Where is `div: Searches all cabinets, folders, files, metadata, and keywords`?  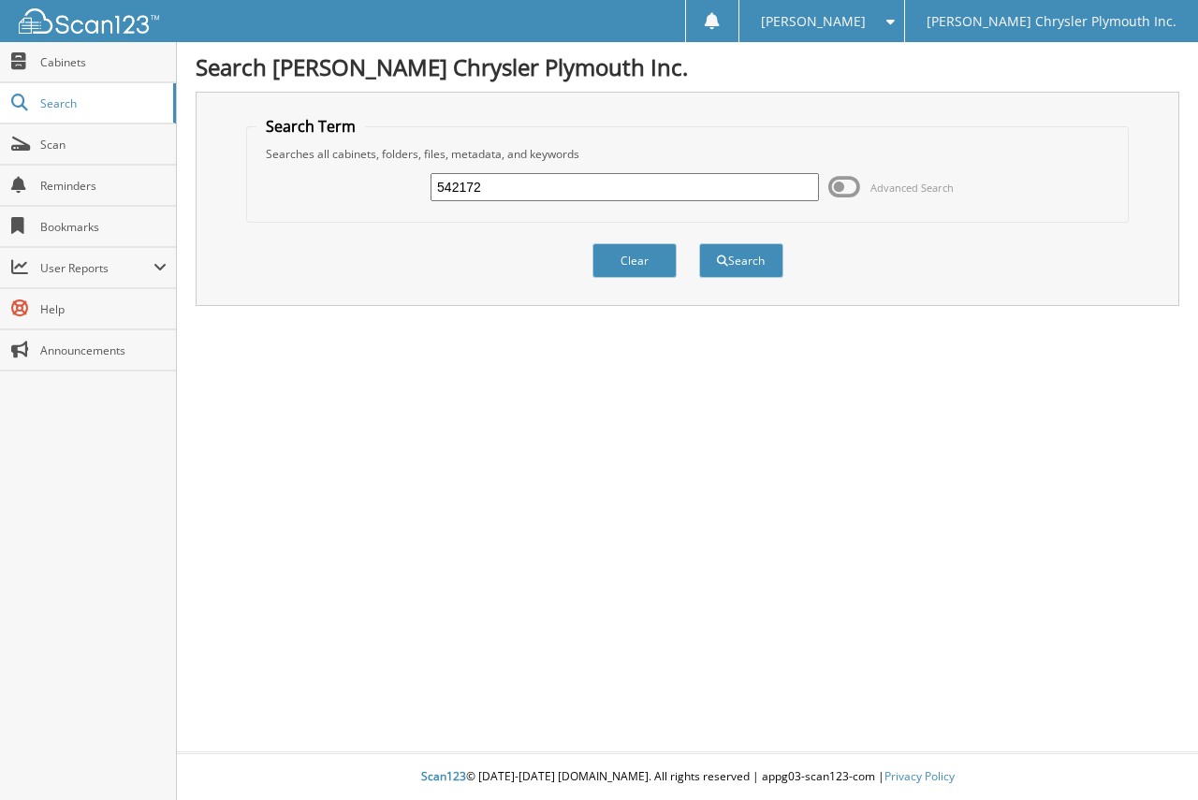
div: Searches all cabinets, folders, files, metadata, and keywords is located at coordinates (688, 154).